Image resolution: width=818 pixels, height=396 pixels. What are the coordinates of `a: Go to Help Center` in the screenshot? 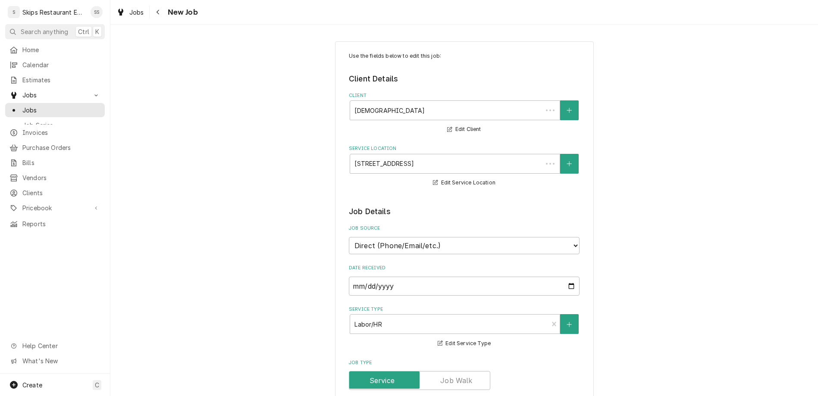 It's located at (55, 346).